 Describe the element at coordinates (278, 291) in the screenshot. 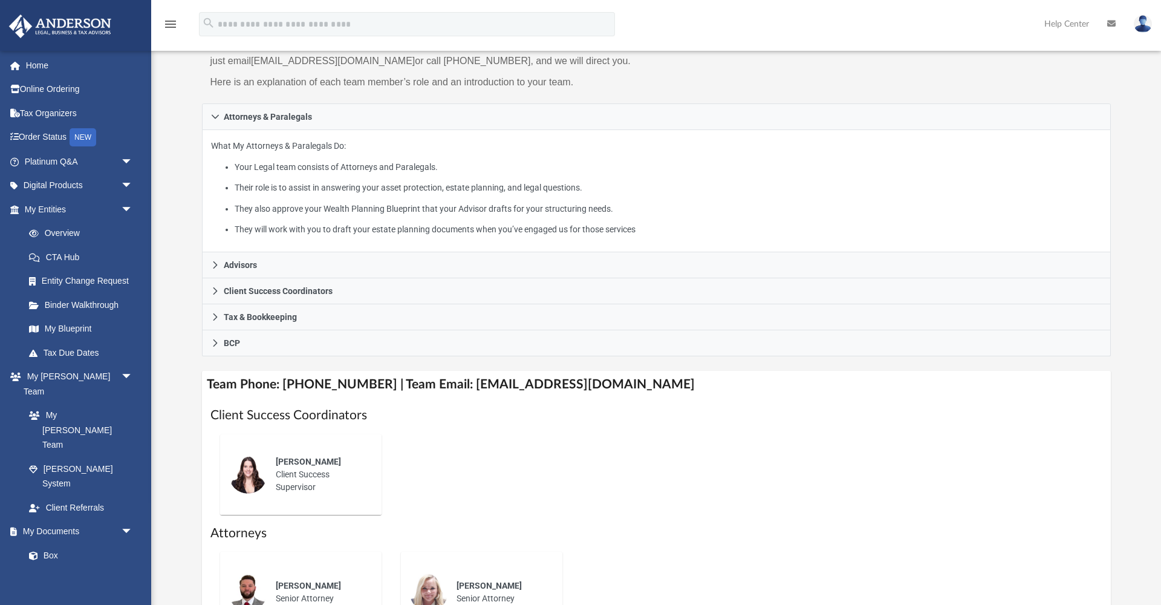

I see `span: Client Success Coordinators` at that location.